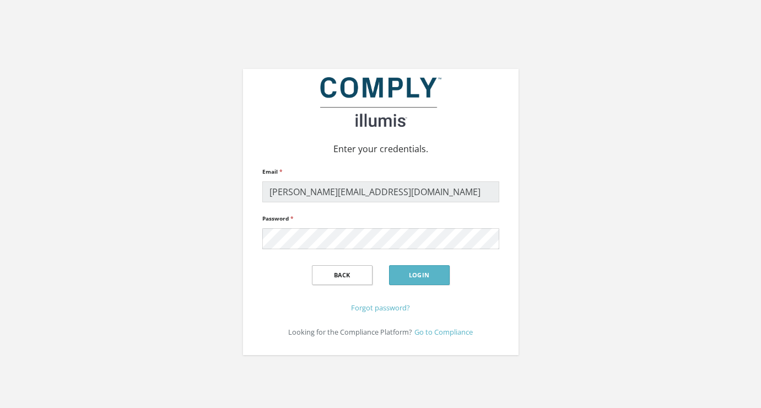 The width and height of the screenshot is (761, 408). Describe the element at coordinates (272, 171) in the screenshot. I see `label: Email` at that location.